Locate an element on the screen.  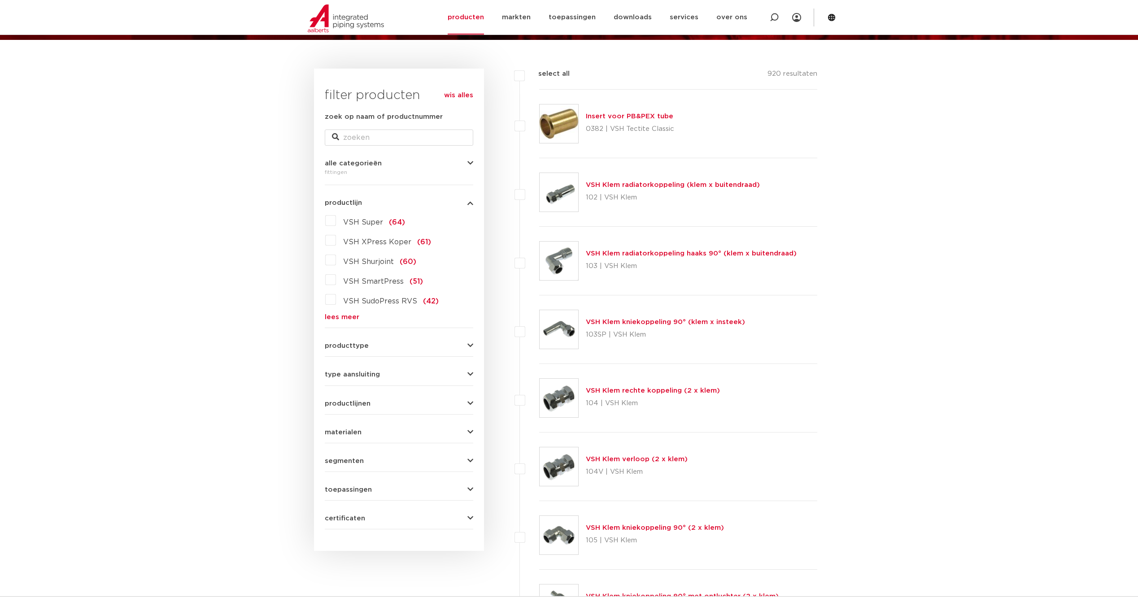
span: productlijnen is located at coordinates (347, 404).